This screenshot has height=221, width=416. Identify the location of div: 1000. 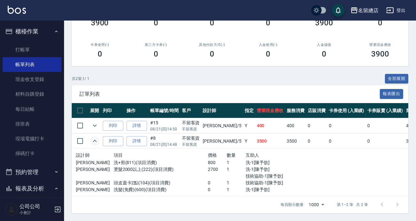
(317, 204).